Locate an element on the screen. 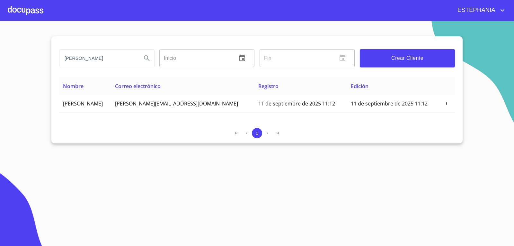  button: Crear Cliente is located at coordinates (407, 58).